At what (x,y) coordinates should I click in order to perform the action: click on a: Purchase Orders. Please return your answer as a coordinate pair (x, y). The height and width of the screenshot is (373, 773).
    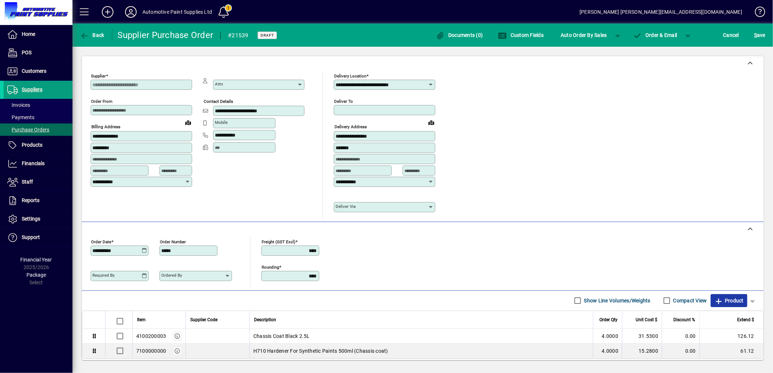
    Looking at the image, I should click on (38, 130).